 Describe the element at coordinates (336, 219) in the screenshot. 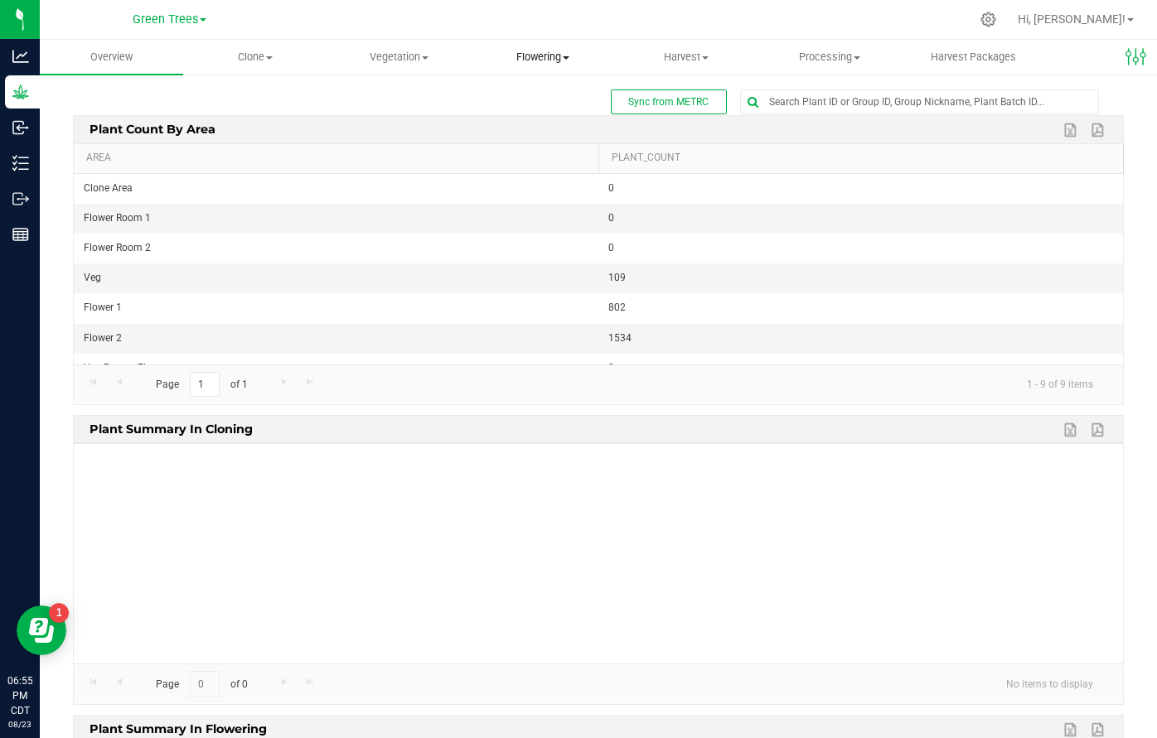

I see `td: Flower Room 1` at that location.